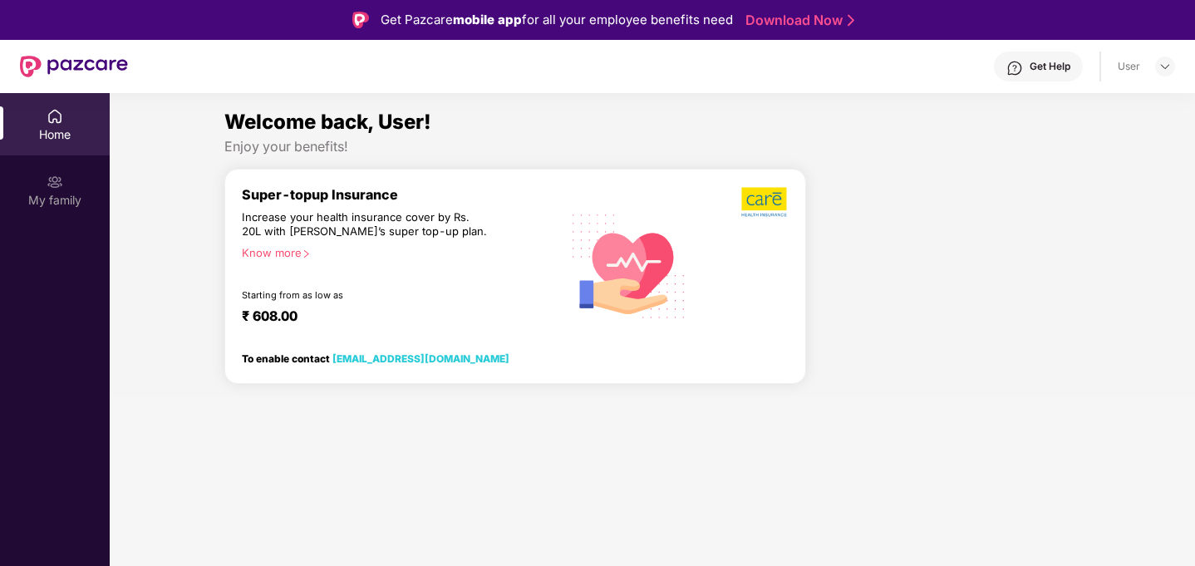 The height and width of the screenshot is (566, 1195). Describe the element at coordinates (361, 20) in the screenshot. I see `img: Logo` at that location.